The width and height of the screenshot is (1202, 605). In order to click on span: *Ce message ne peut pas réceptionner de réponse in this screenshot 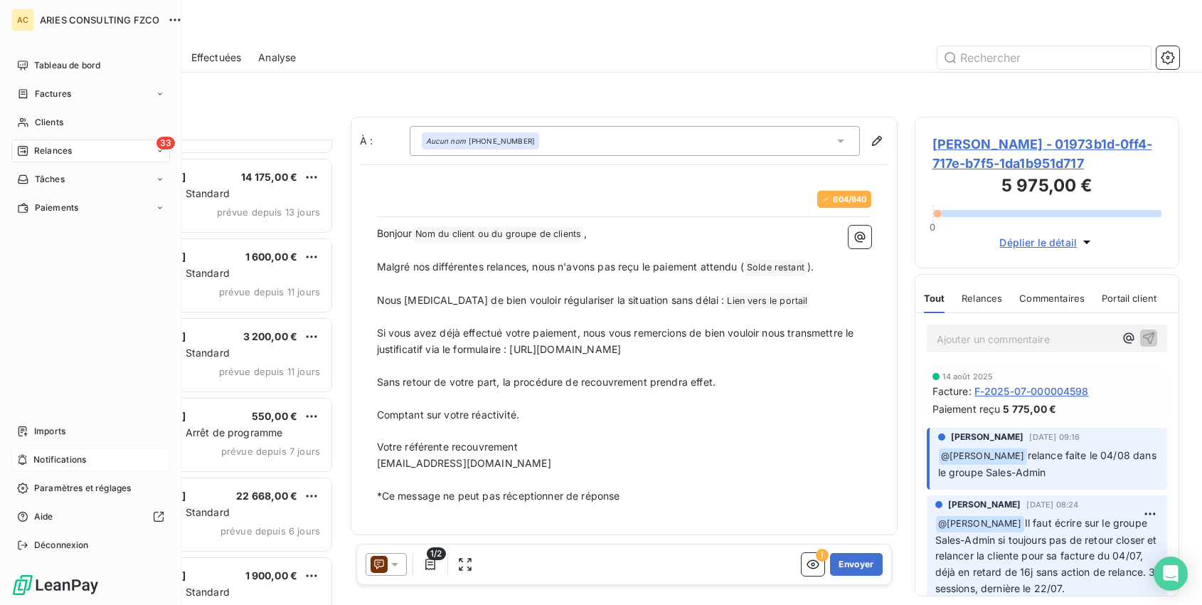, I will do `click(499, 495)`.